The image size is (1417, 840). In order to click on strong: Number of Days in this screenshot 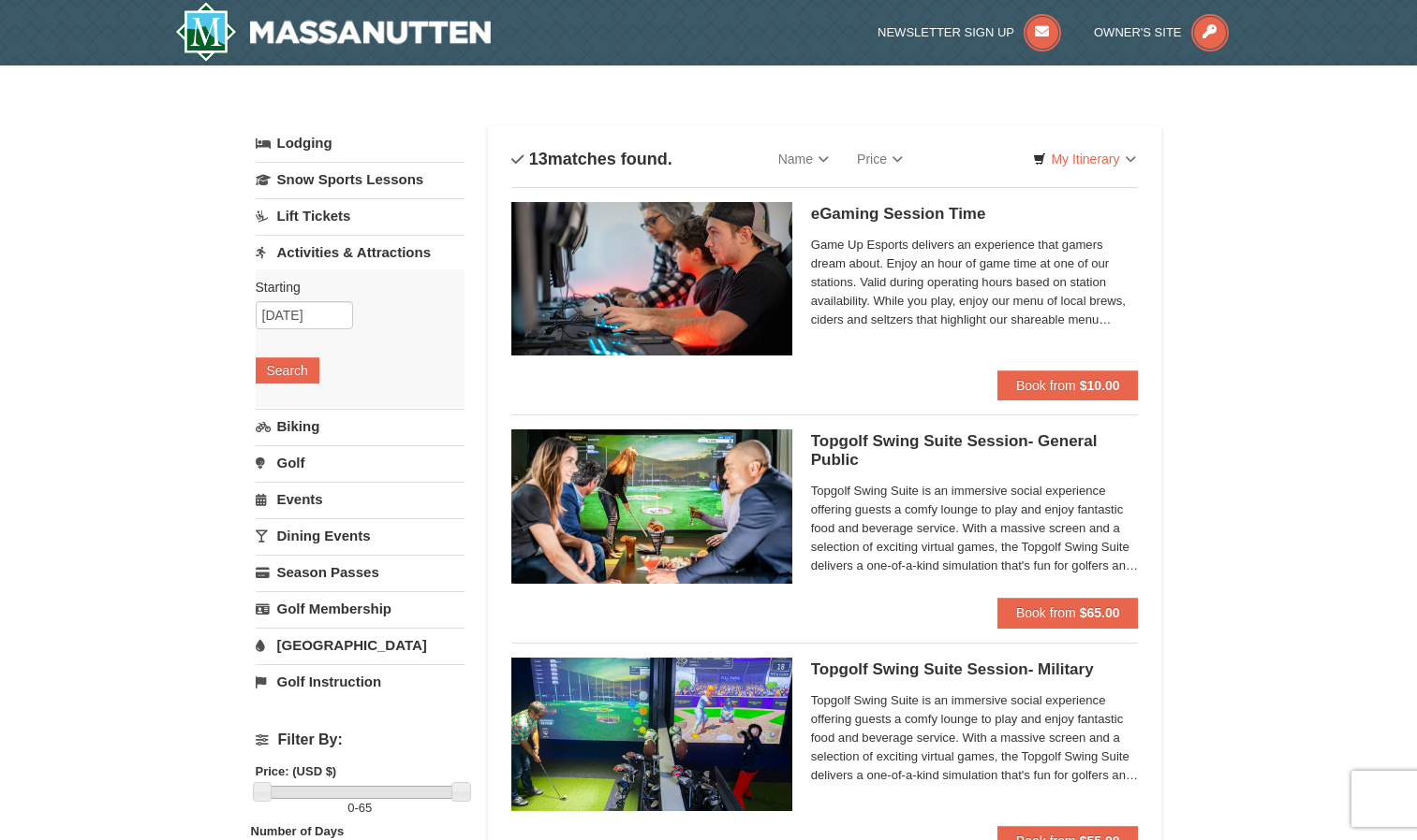, I will do `click(298, 831)`.